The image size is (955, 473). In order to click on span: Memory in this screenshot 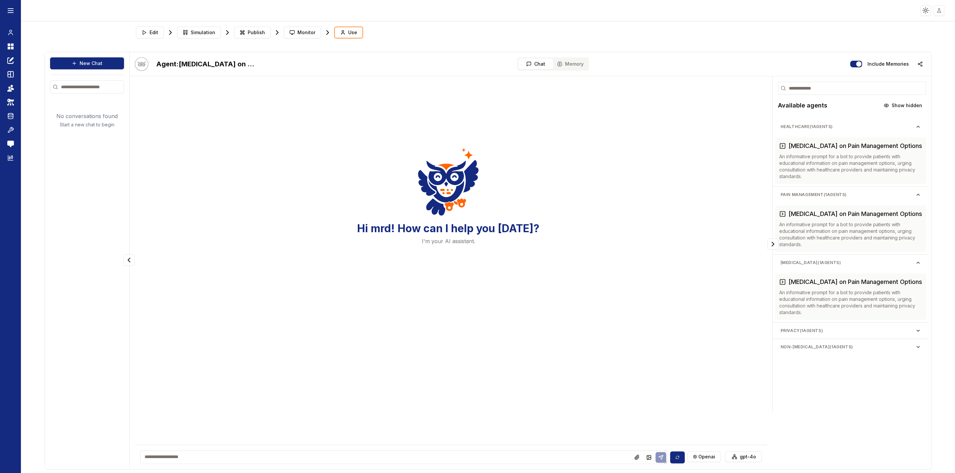, I will do `click(574, 64)`.